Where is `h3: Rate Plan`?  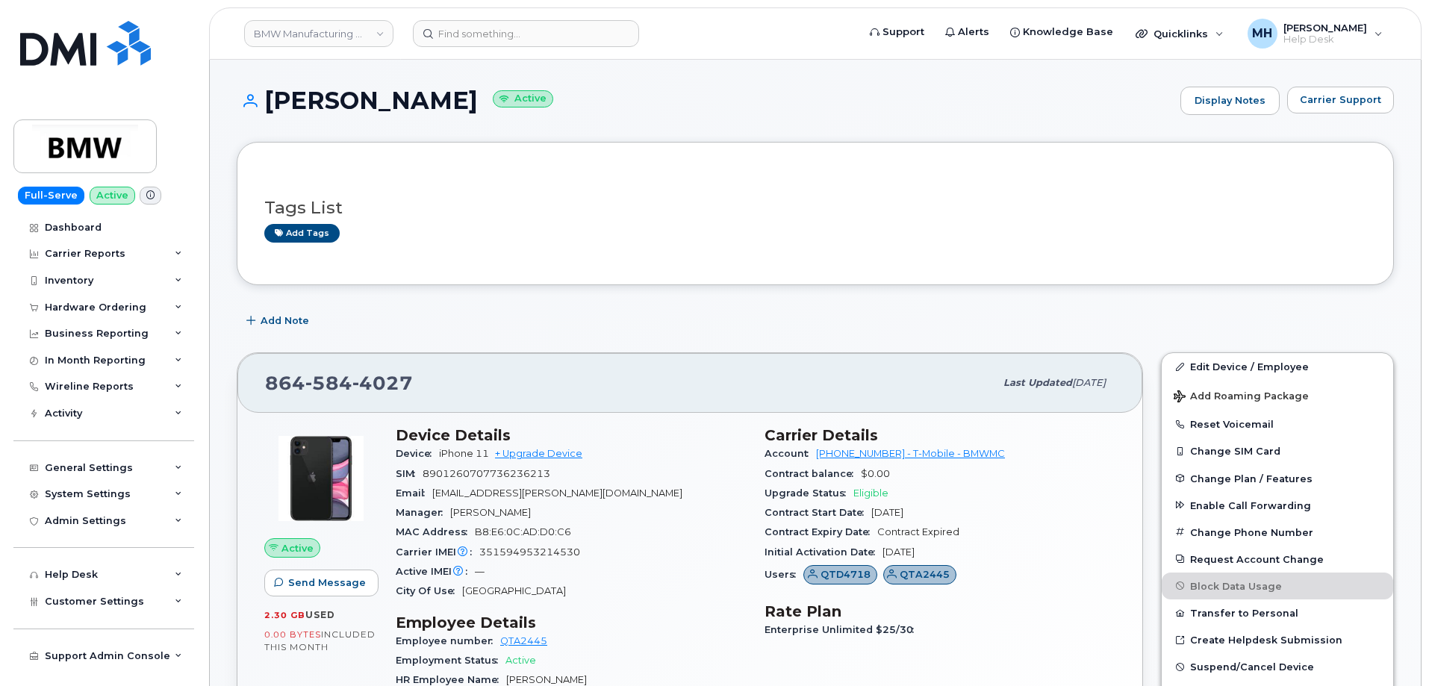
h3: Rate Plan is located at coordinates (940, 612).